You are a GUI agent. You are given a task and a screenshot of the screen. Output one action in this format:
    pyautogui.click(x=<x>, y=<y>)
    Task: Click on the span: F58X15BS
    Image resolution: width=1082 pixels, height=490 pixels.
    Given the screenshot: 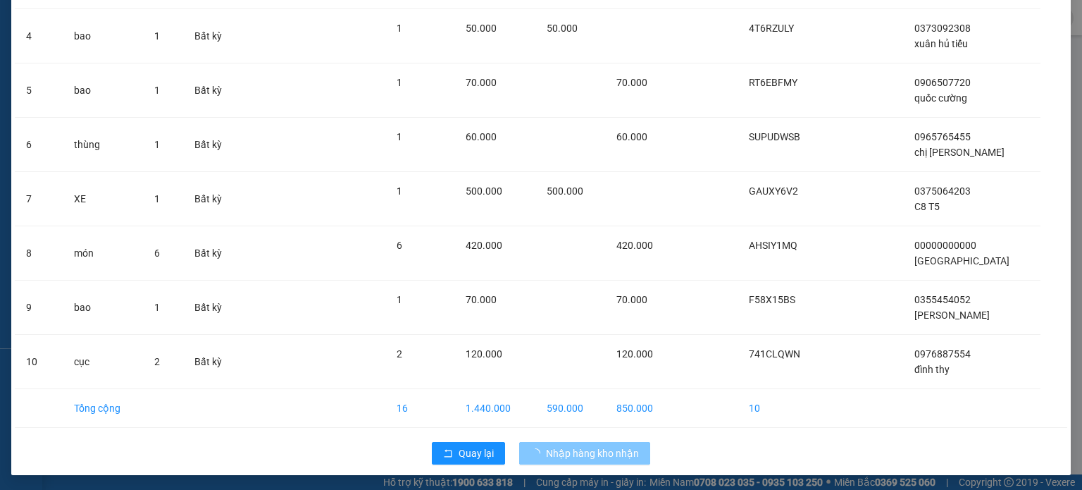 What is the action you would take?
    pyautogui.click(x=772, y=299)
    